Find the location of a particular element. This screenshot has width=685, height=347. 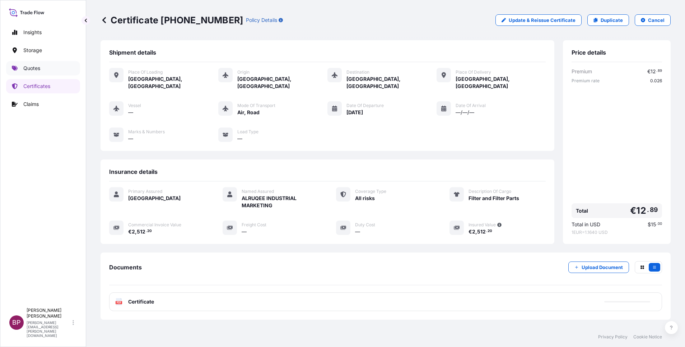

a: Quotes is located at coordinates (43, 68).